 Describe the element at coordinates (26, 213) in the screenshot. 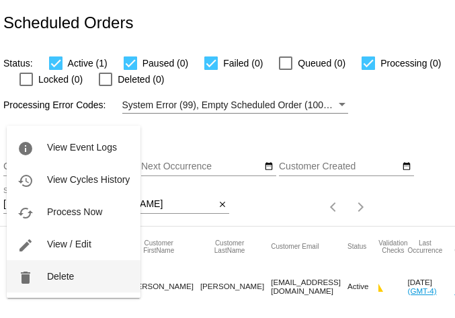

I see `mat-icon: cached` at that location.